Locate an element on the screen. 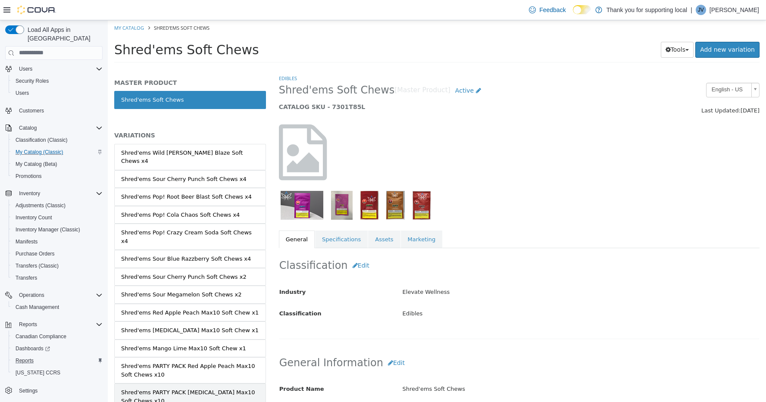 The image size is (766, 402). div: Shred'ems Pop! Root Beer Blast Soft Chews x4 is located at coordinates (78, 177).